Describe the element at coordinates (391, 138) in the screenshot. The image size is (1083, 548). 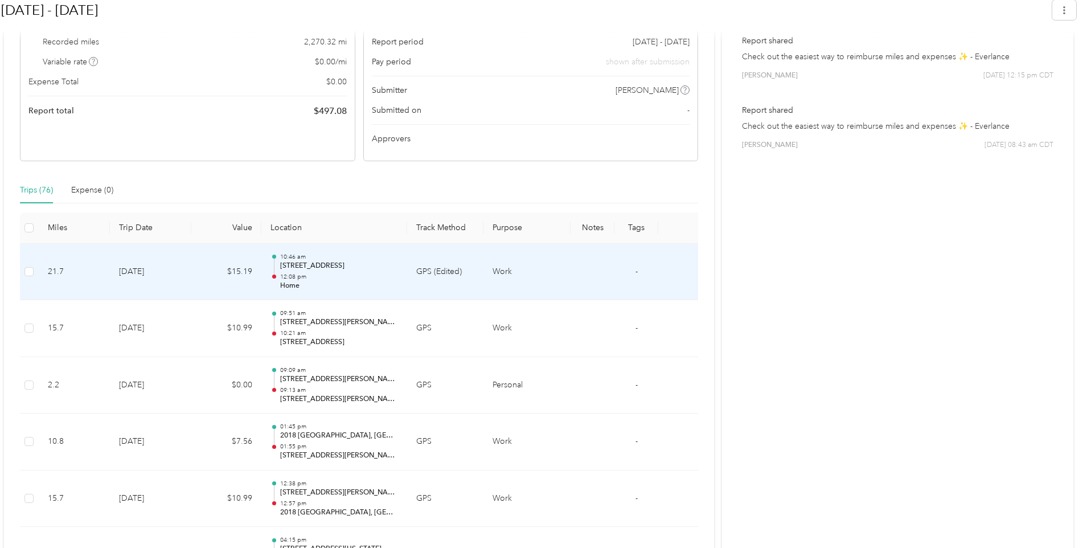
I see `span: Approvers` at that location.